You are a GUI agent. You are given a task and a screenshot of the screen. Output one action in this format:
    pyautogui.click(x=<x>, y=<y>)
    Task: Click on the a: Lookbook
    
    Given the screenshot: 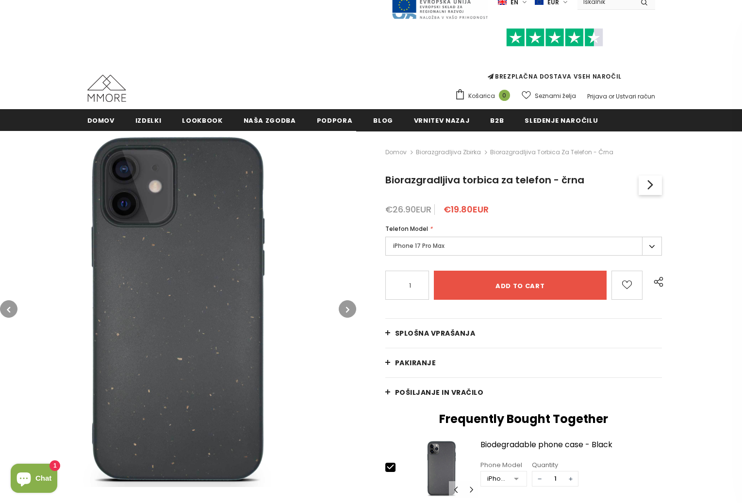 What is the action you would take?
    pyautogui.click(x=202, y=120)
    